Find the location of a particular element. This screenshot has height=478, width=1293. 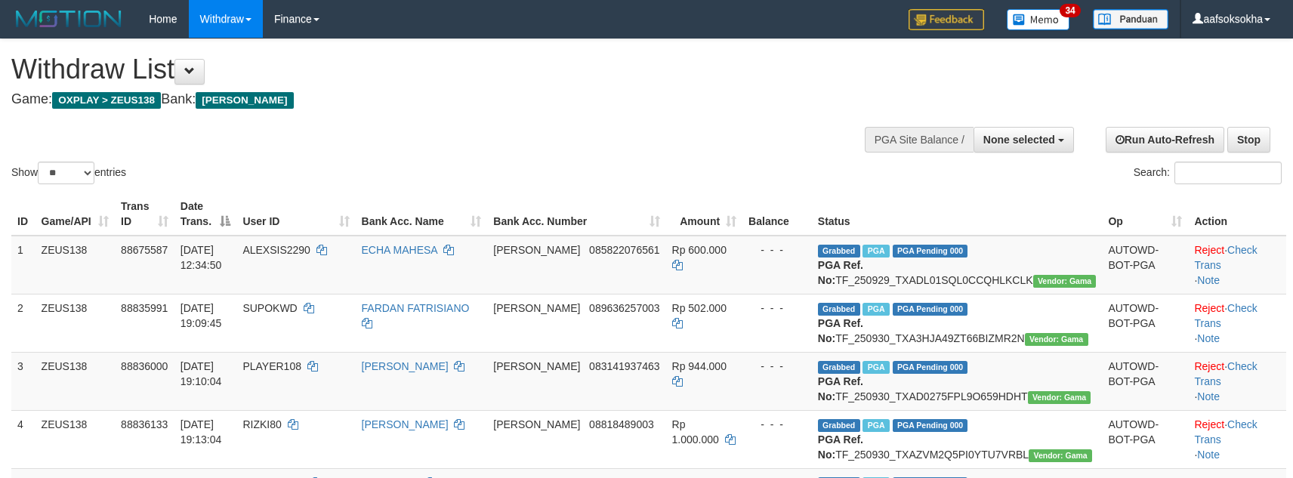

th: Status is located at coordinates (957, 214).